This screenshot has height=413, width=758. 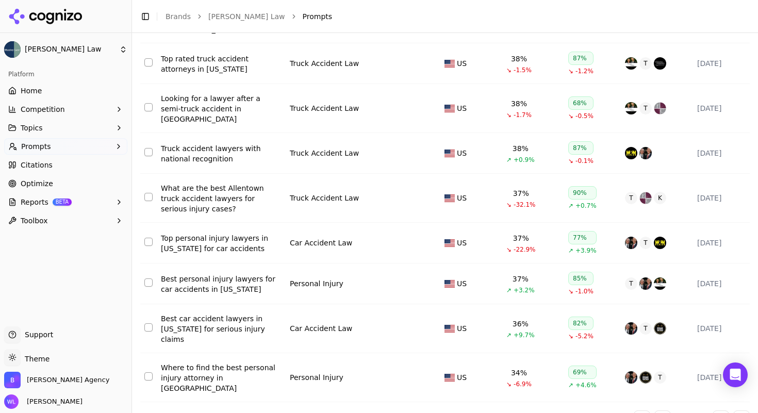 What do you see at coordinates (524, 335) in the screenshot?
I see `span: +9.7%` at bounding box center [524, 335].